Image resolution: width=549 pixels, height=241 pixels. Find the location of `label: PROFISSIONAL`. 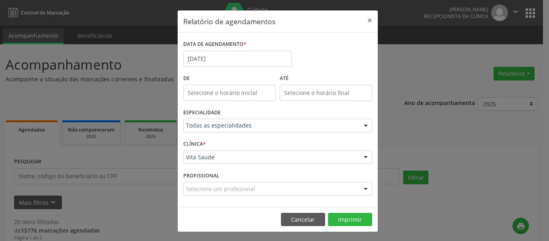

label: PROFISSIONAL is located at coordinates (201, 175).